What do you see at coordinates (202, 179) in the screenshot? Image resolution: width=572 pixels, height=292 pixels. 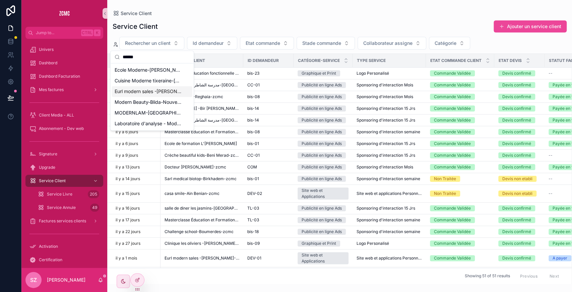 I see `a: Sarl medical biotop-Birkhadem-zcmc` at bounding box center [202, 179].